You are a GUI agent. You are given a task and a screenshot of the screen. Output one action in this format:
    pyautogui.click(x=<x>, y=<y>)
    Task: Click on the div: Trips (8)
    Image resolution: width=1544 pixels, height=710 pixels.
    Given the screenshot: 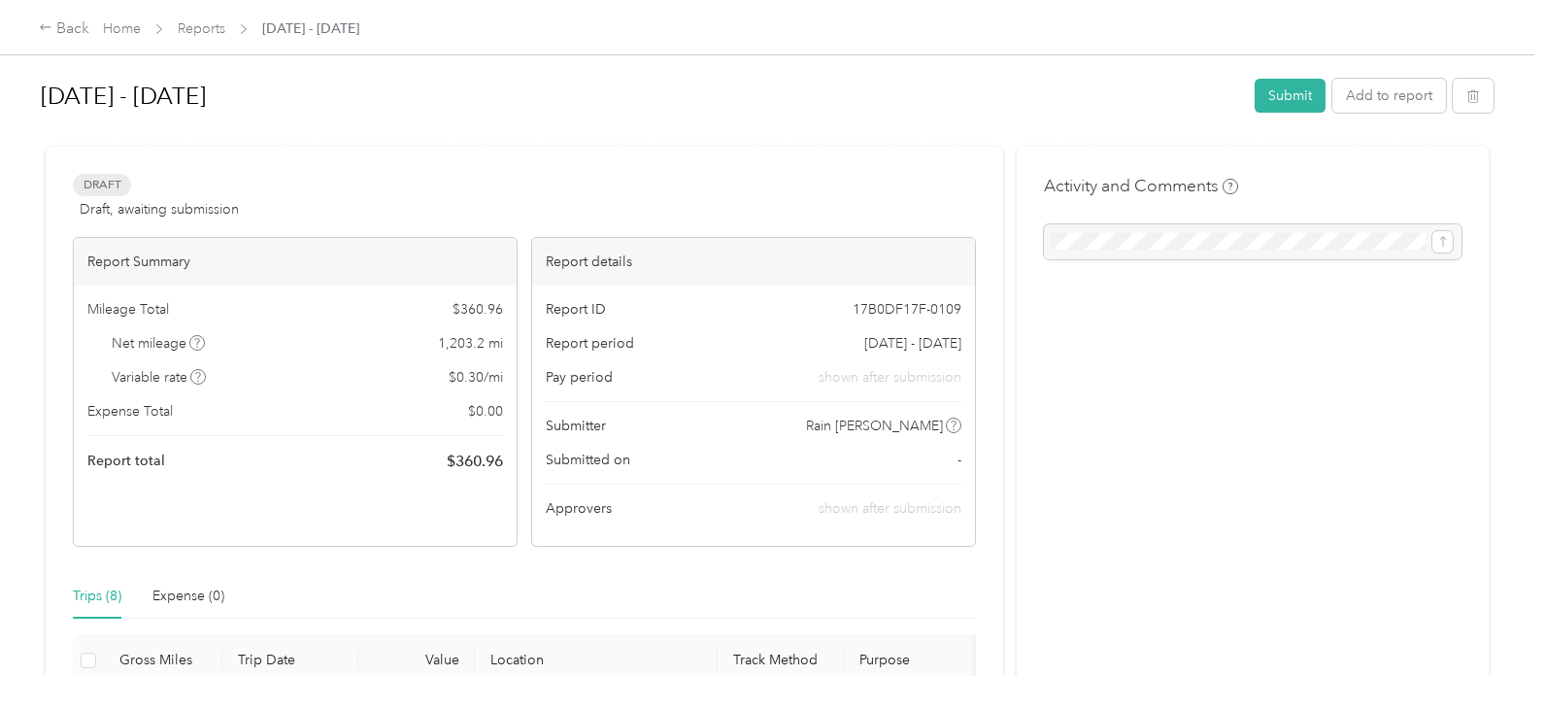 What is the action you would take?
    pyautogui.click(x=97, y=596)
    